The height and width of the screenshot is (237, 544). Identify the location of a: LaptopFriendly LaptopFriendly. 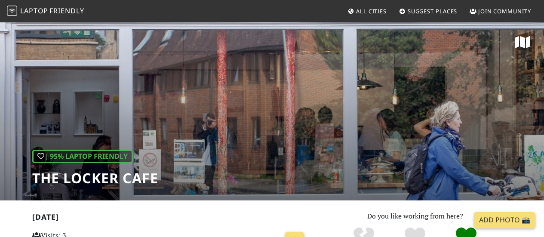
(46, 11).